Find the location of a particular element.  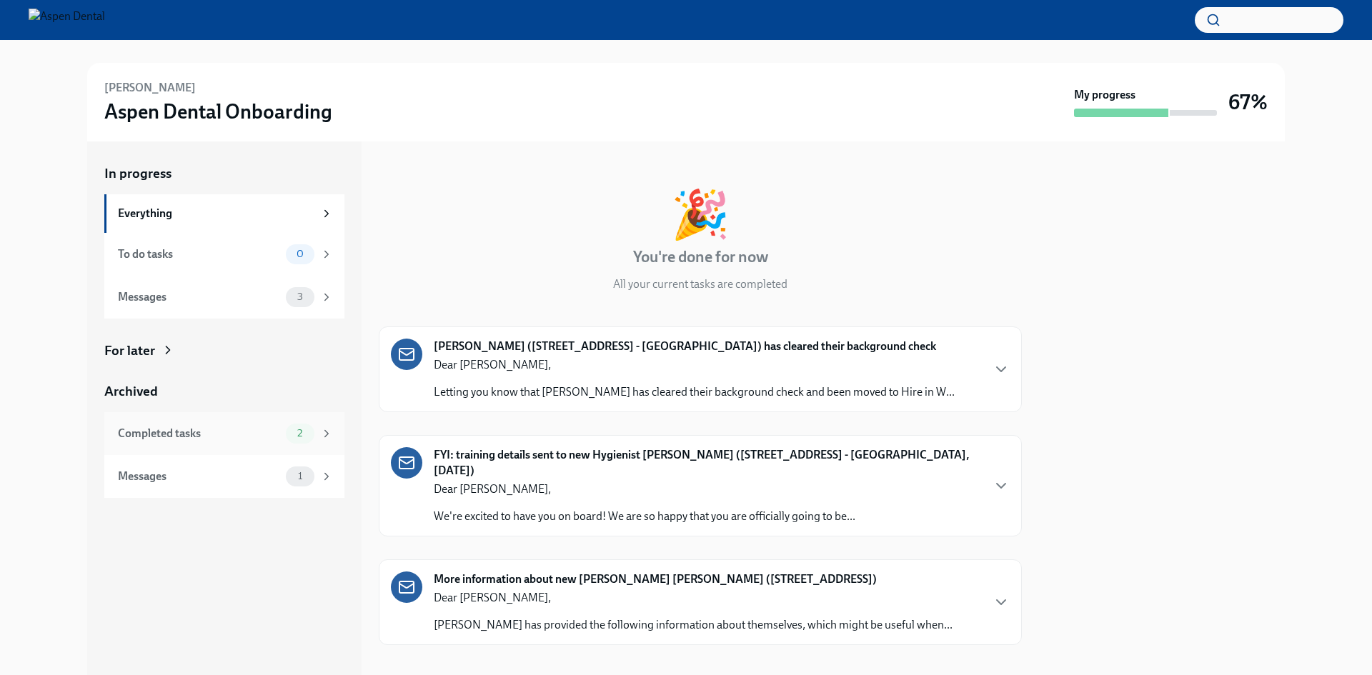

a: Completed tasks2 is located at coordinates (224, 434).